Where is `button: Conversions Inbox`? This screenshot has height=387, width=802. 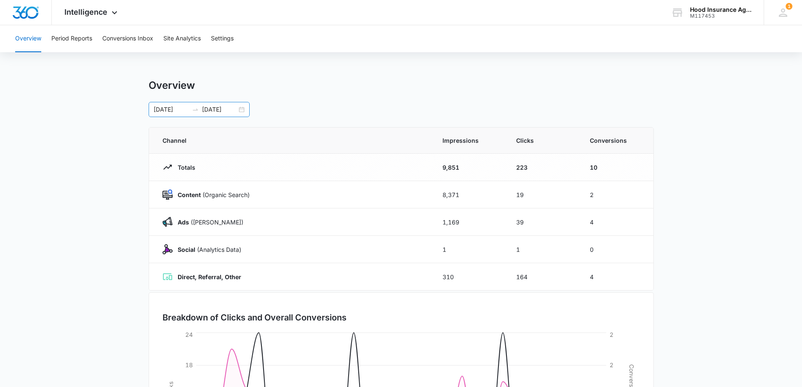
button: Conversions Inbox is located at coordinates (128, 39).